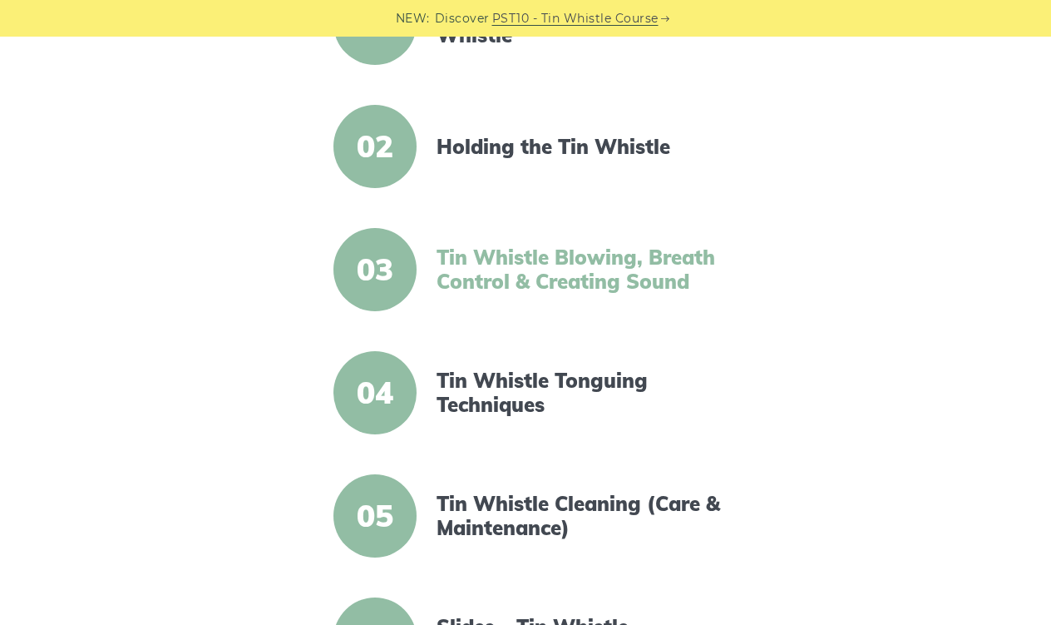  Describe the element at coordinates (375, 393) in the screenshot. I see `span: 04` at that location.